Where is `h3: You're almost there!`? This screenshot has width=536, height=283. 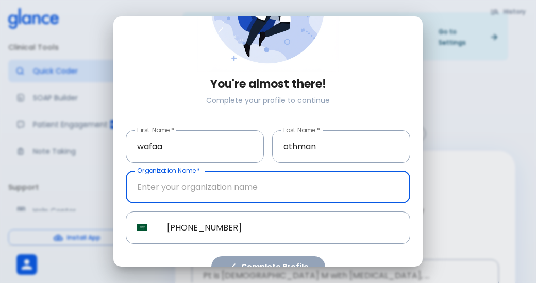 h3: You're almost there! is located at coordinates (268, 84).